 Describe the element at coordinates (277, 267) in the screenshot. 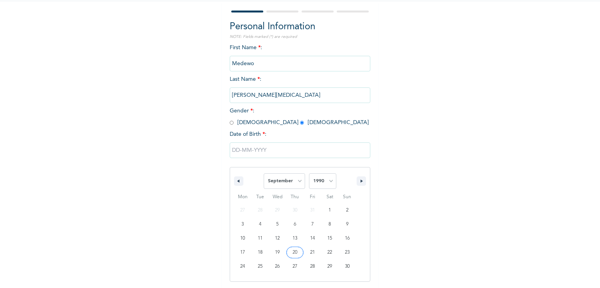

I see `button: 26` at that location.